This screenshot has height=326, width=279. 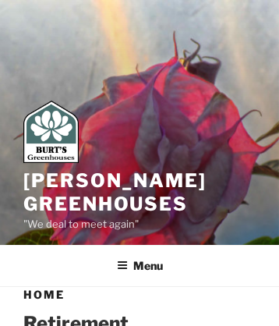 What do you see at coordinates (51, 132) in the screenshot?
I see `img: Burt's Greenhouses` at bounding box center [51, 132].